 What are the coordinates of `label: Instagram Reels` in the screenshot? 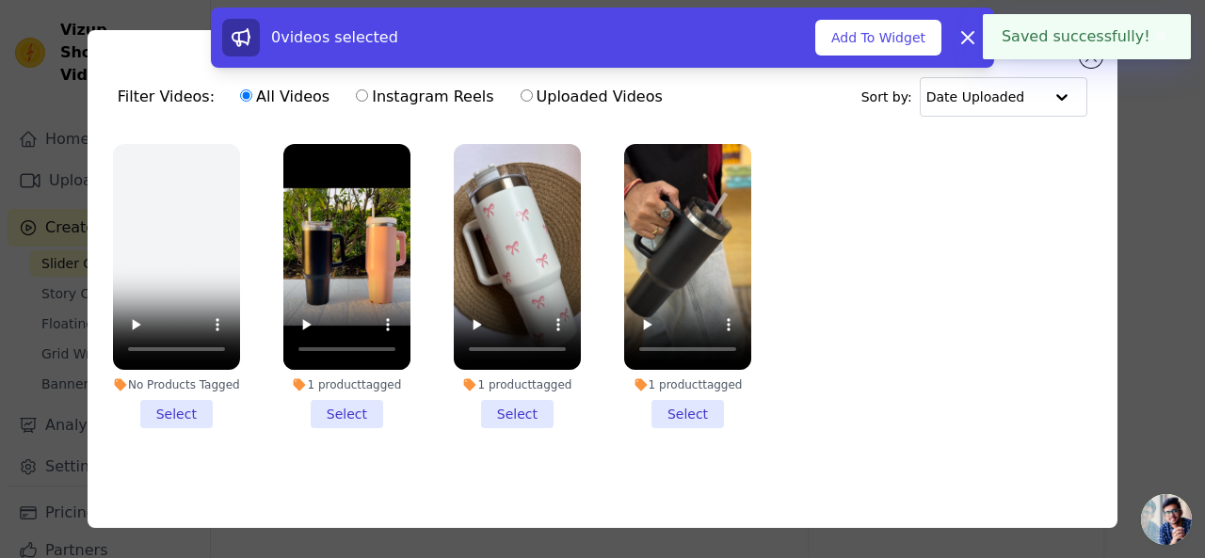 It's located at (424, 97).